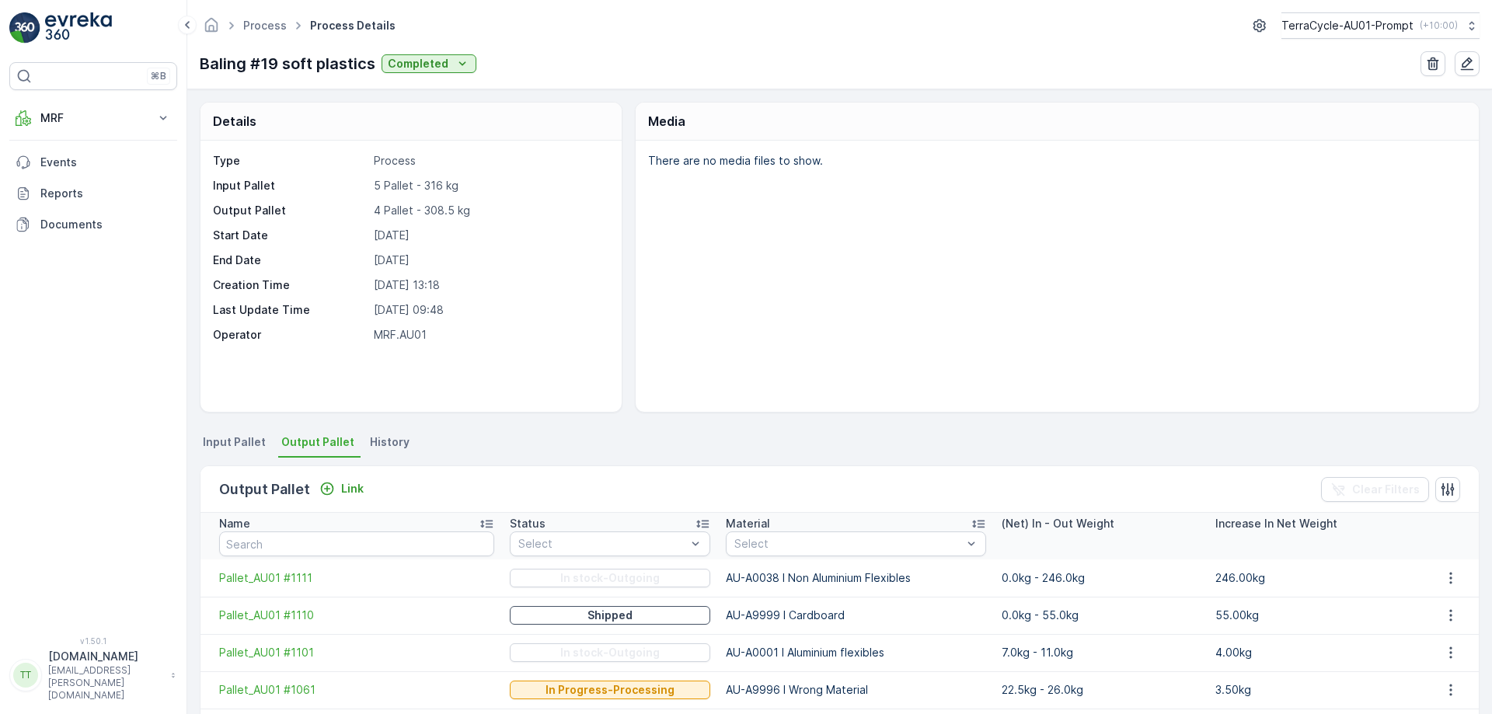  Describe the element at coordinates (490, 335) in the screenshot. I see `p: MRF.AU01` at that location.